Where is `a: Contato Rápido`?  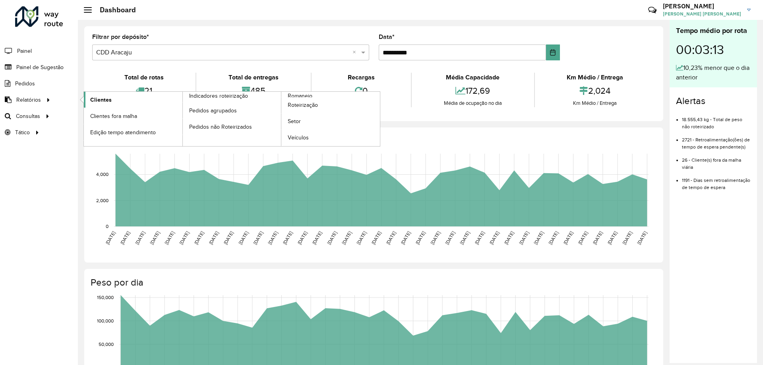
a: Contato Rápido is located at coordinates (652, 10).